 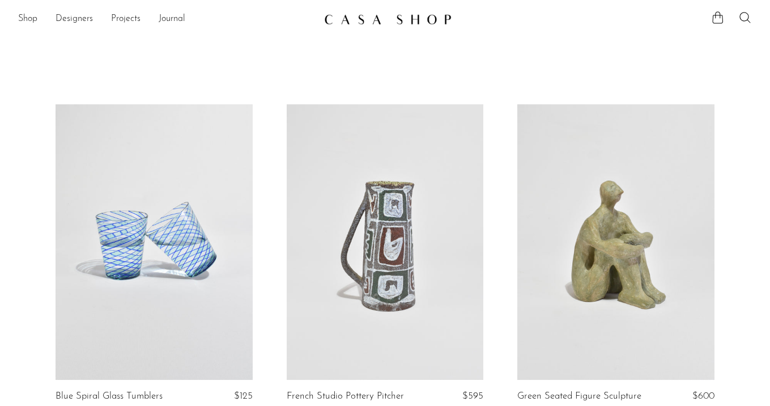 What do you see at coordinates (345, 396) in the screenshot?
I see `a: French Studio Pottery Pitcher` at bounding box center [345, 396].